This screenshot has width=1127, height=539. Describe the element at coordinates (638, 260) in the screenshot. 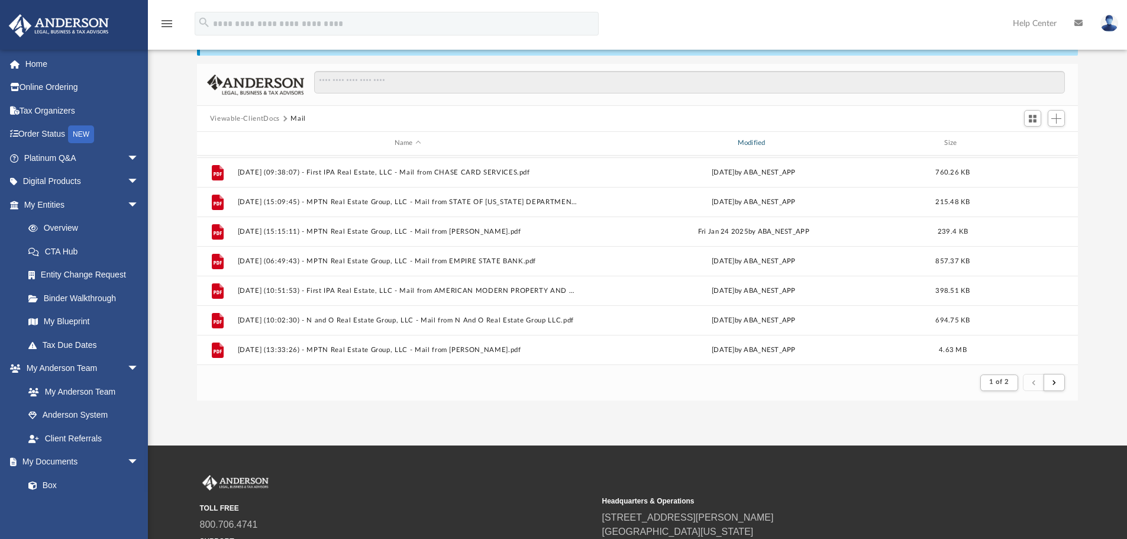

I see `div: grid` at that location.